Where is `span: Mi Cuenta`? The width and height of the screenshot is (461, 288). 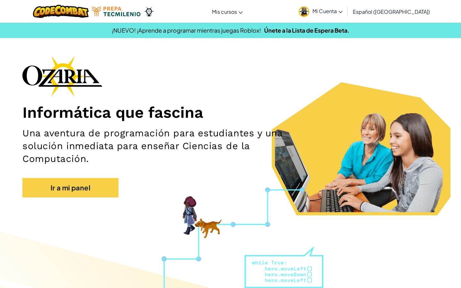 span: Mi Cuenta is located at coordinates (328, 11).